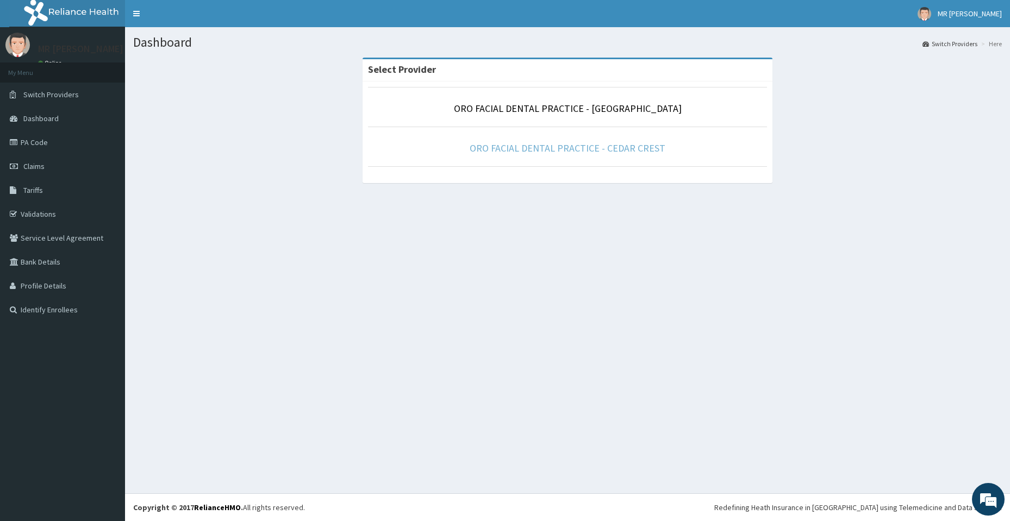 The image size is (1010, 521). Describe the element at coordinates (217, 508) in the screenshot. I see `a: RelianceHMO` at that location.